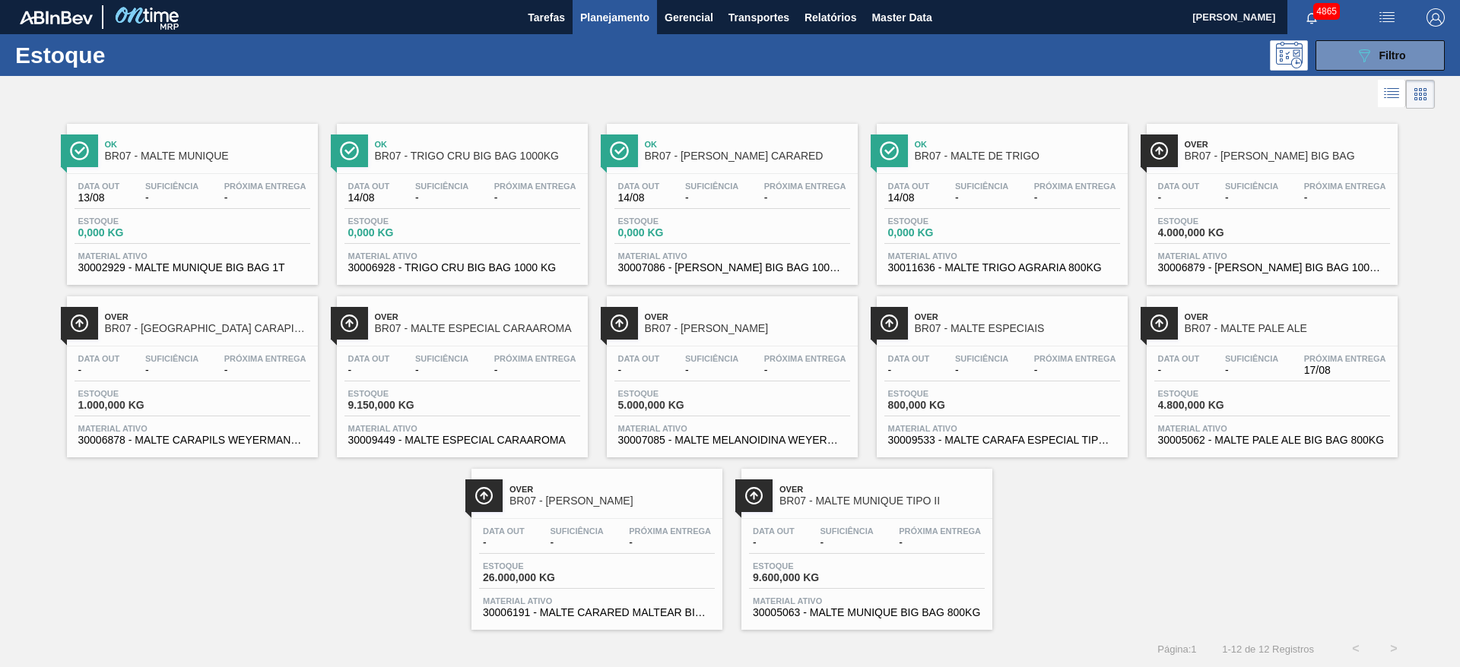  Describe the element at coordinates (192, 440) in the screenshot. I see `span: 30006878 - MALTE CARAPILS WEYERMANN BIG BAG 1000 KG` at that location.